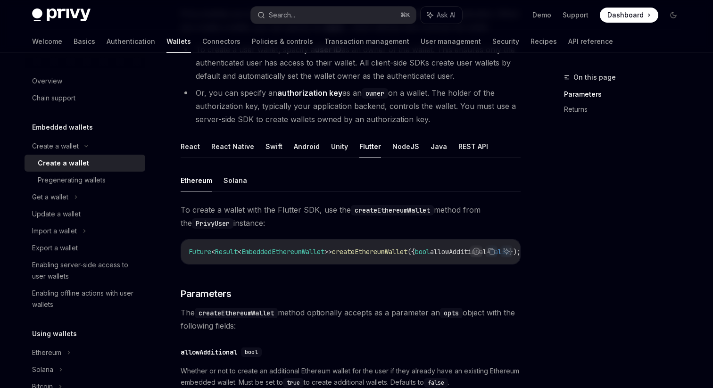 The width and height of the screenshot is (713, 388). What do you see at coordinates (594, 77) in the screenshot?
I see `span: On this page` at bounding box center [594, 77].